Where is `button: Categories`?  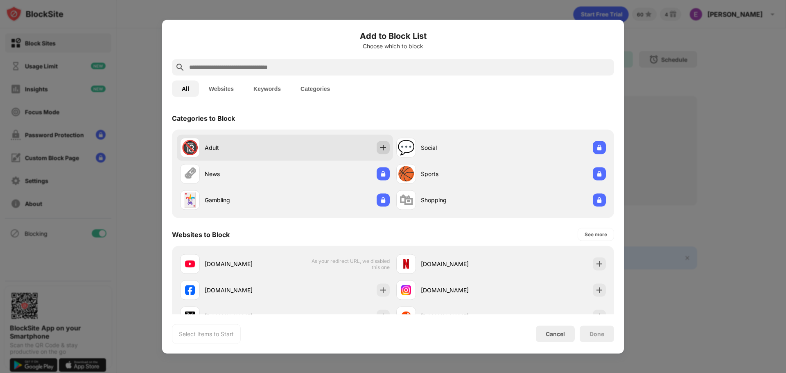
button: Categories is located at coordinates (315, 88).